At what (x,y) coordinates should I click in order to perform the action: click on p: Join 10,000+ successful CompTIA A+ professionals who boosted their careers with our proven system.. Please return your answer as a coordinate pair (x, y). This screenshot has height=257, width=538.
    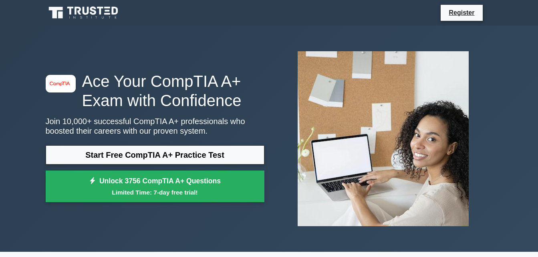
    Looking at the image, I should click on (155, 126).